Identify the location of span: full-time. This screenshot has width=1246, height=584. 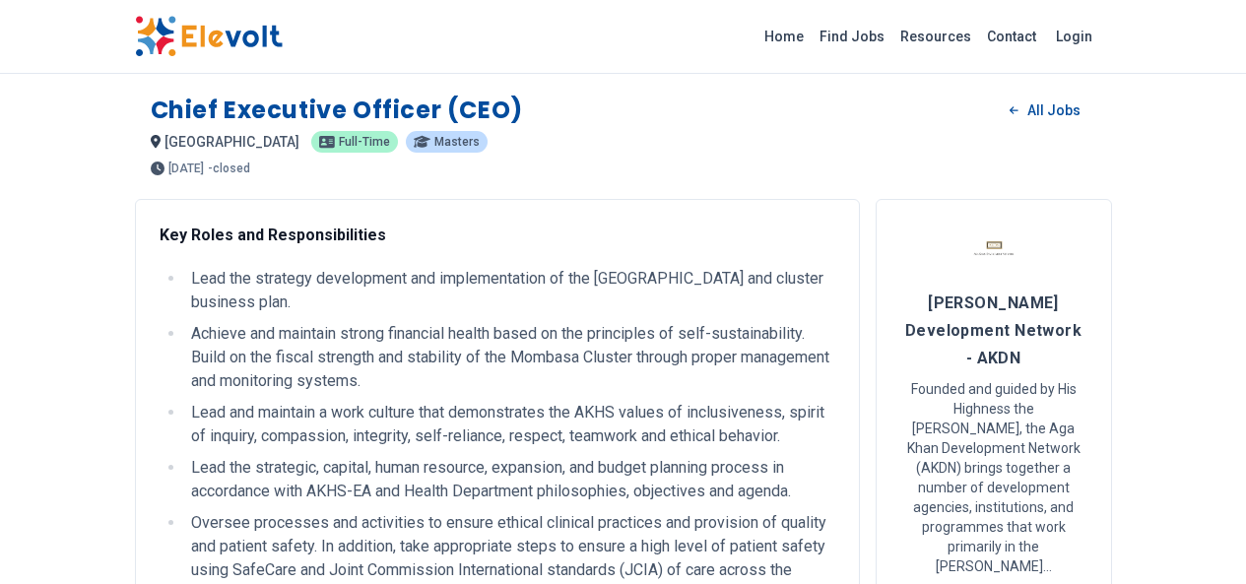
(365, 142).